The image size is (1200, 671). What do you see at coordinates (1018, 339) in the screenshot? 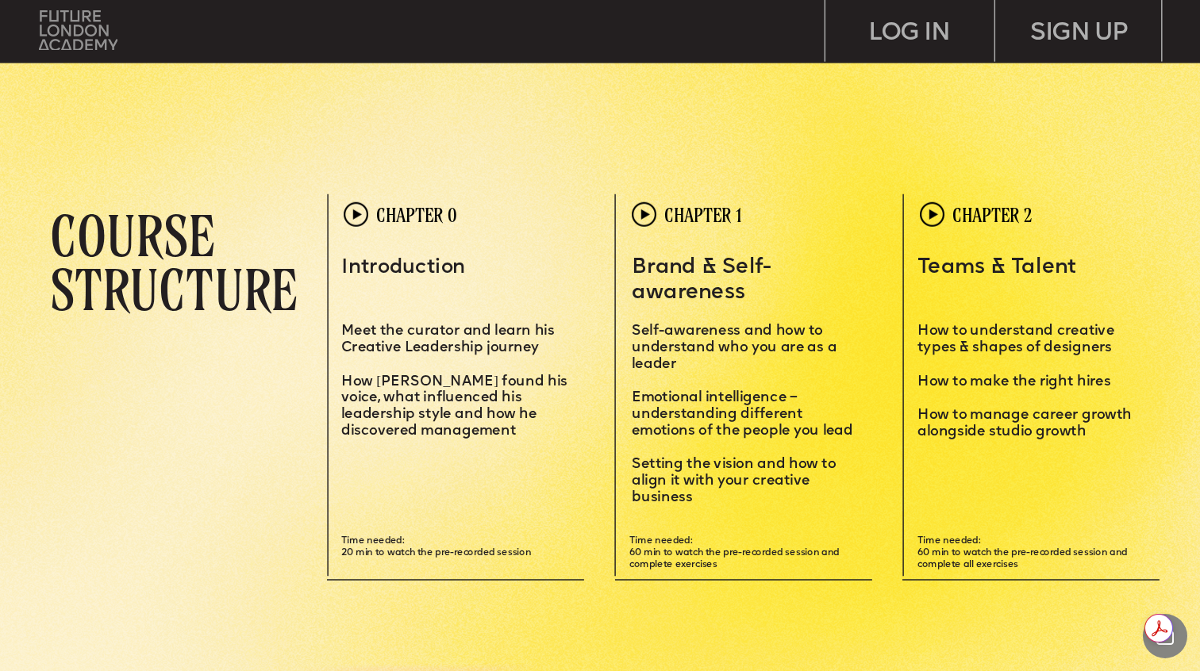
I see `span: How to understand creative types & shapes of designers` at bounding box center [1018, 339].